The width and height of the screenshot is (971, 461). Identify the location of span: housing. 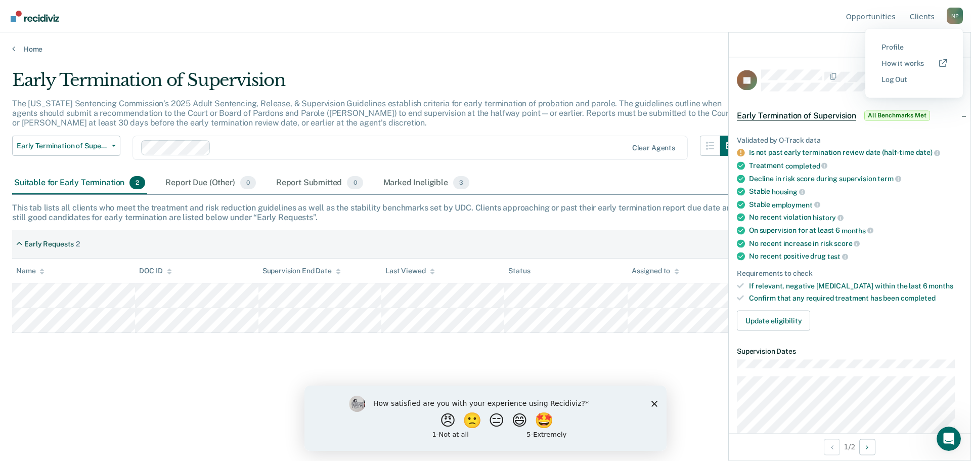
(788, 191).